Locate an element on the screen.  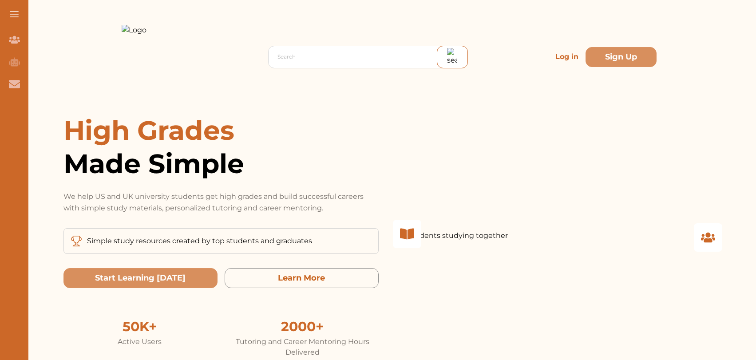
button: Start Learning Today is located at coordinates (140, 278).